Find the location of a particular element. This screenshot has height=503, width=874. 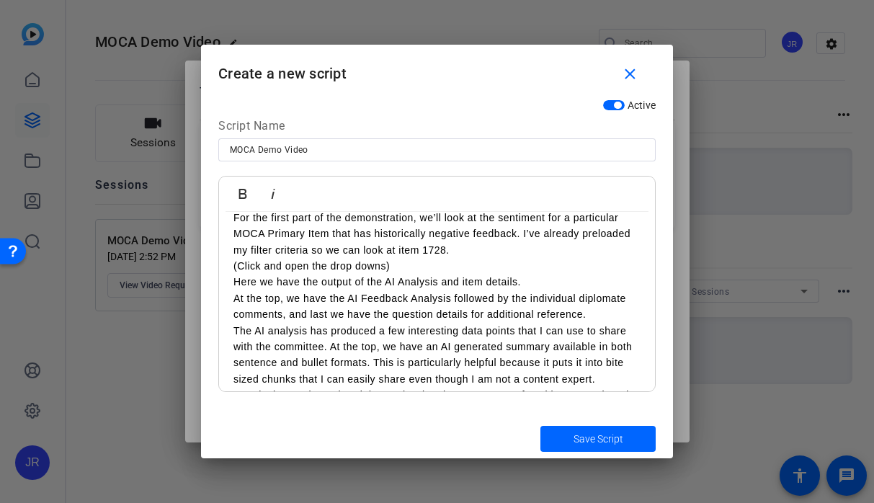

h1: Create a new script is located at coordinates (437, 68).